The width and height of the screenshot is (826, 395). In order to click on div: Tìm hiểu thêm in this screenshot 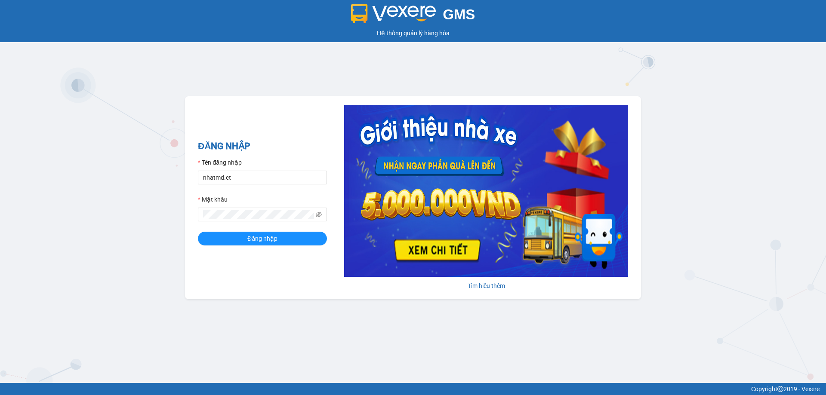, I will do `click(486, 286)`.